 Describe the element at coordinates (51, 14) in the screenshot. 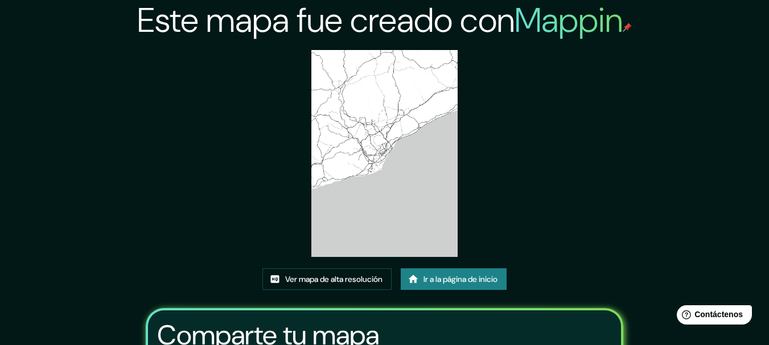

I see `font: Contáctenos` at that location.